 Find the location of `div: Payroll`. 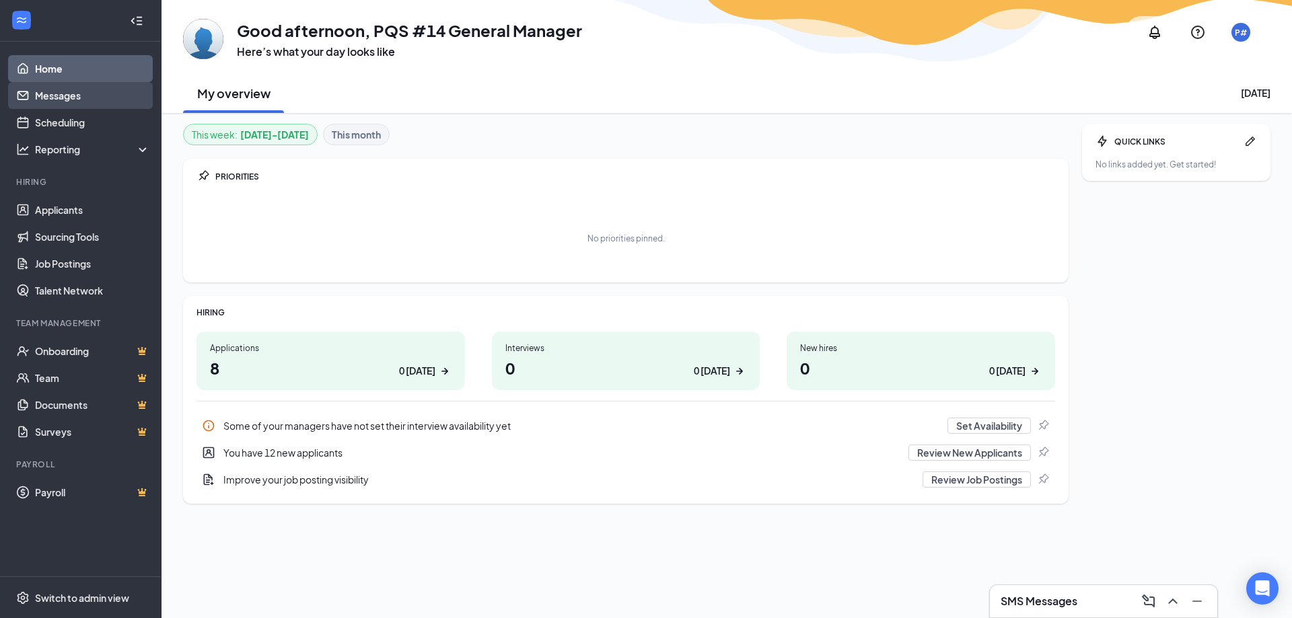

div: Payroll is located at coordinates (81, 464).